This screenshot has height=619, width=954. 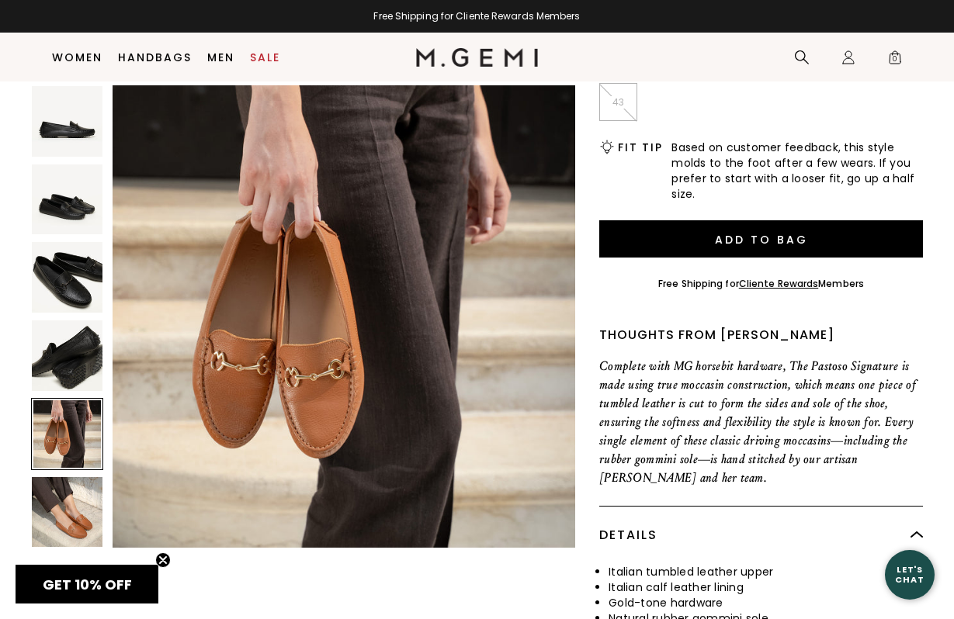 I want to click on a: Men, so click(x=220, y=57).